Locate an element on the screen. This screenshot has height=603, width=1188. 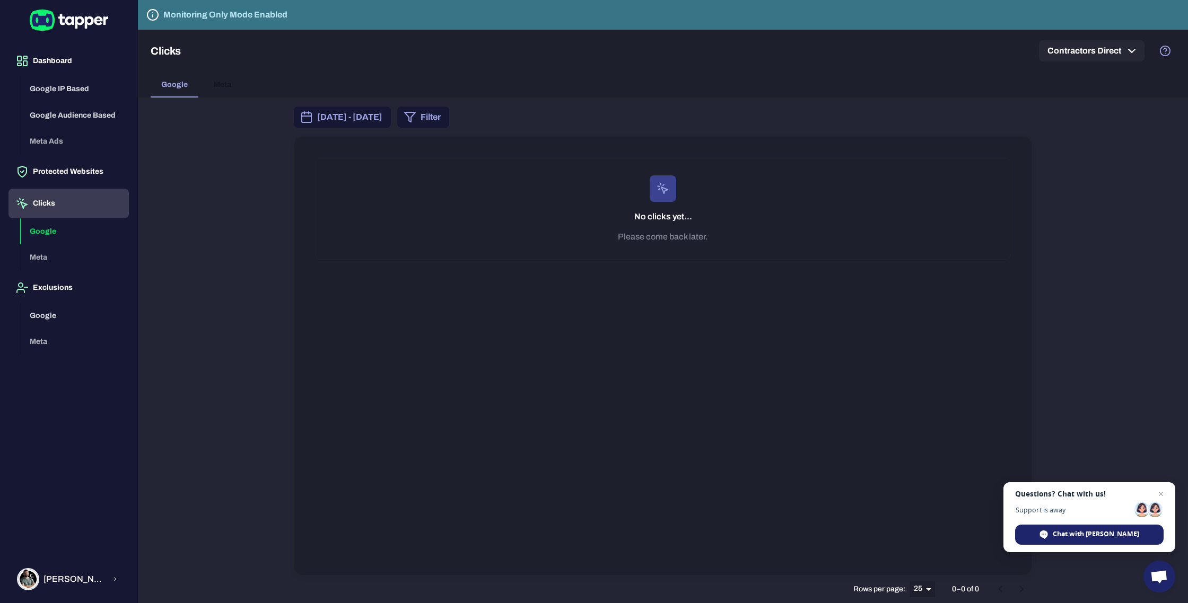
span: Google is located at coordinates (174, 85).